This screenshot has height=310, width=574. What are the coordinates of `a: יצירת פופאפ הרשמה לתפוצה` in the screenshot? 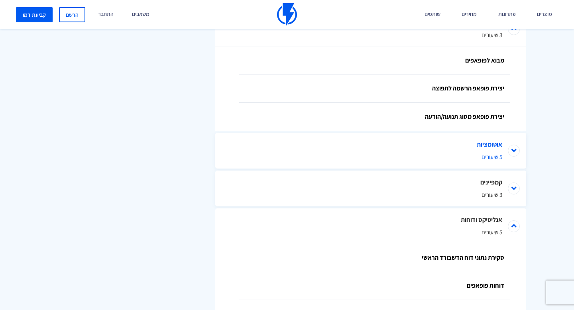 It's located at (375, 89).